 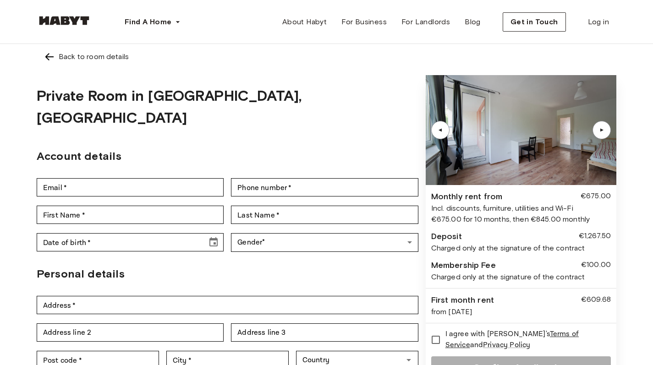 I want to click on a: For Business, so click(x=364, y=22).